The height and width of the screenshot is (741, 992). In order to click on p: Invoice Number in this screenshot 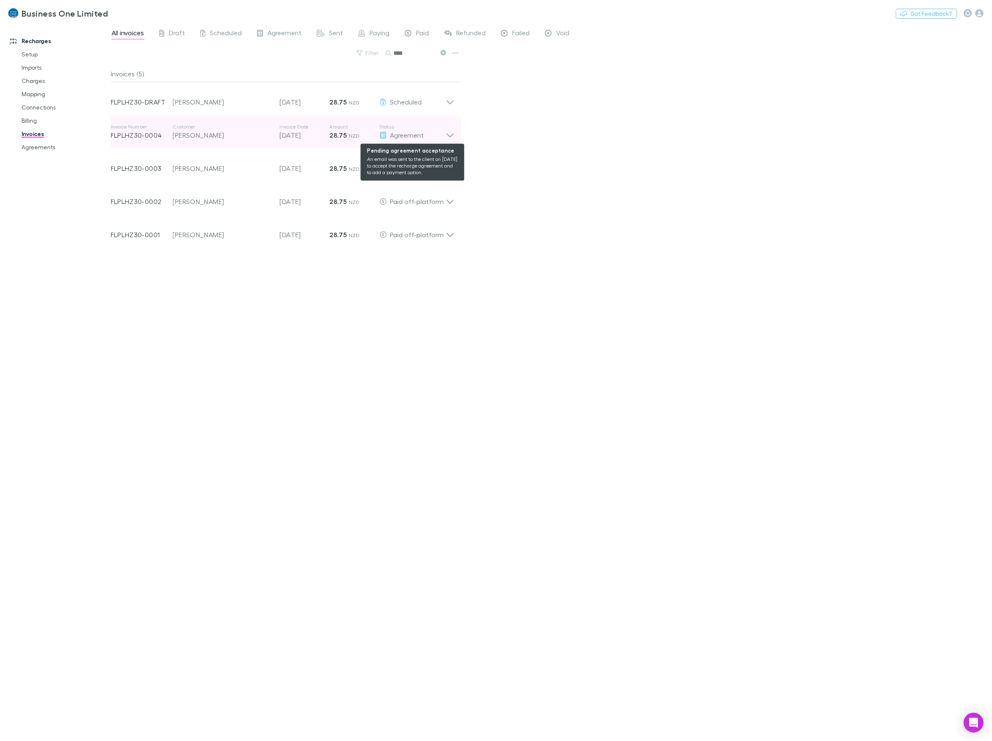, I will do `click(142, 127)`.